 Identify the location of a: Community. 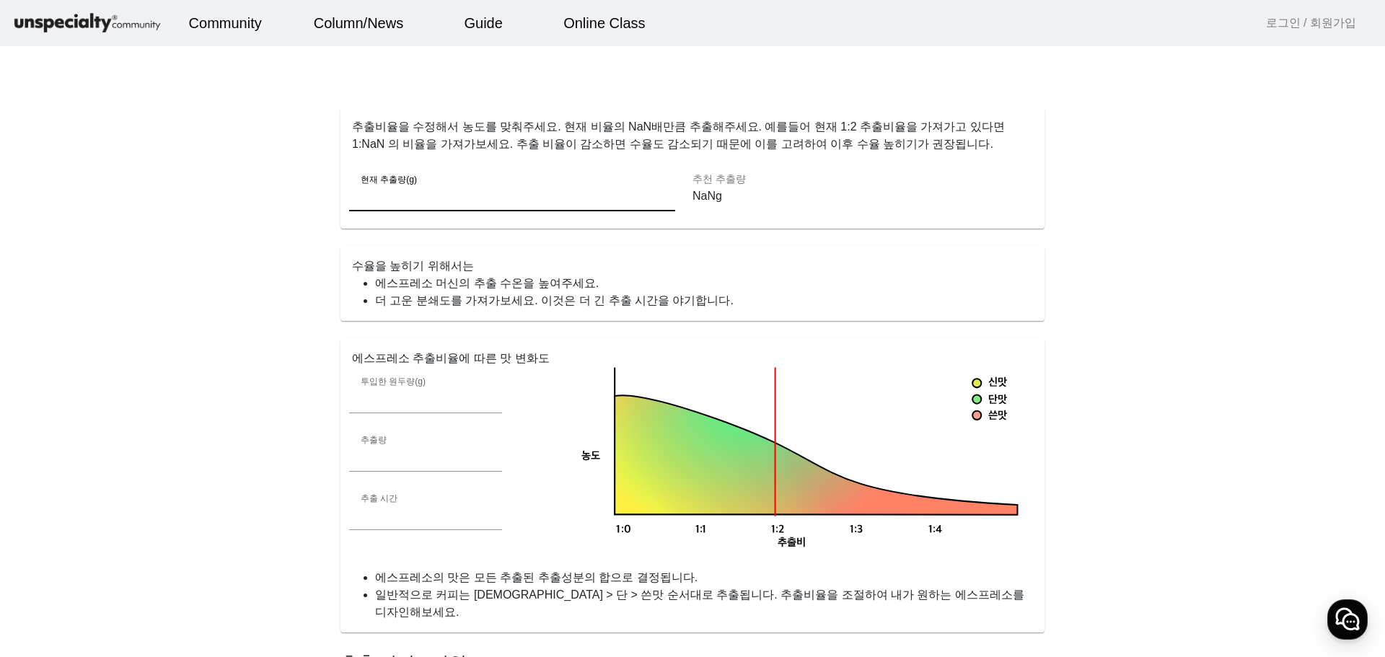
(225, 23).